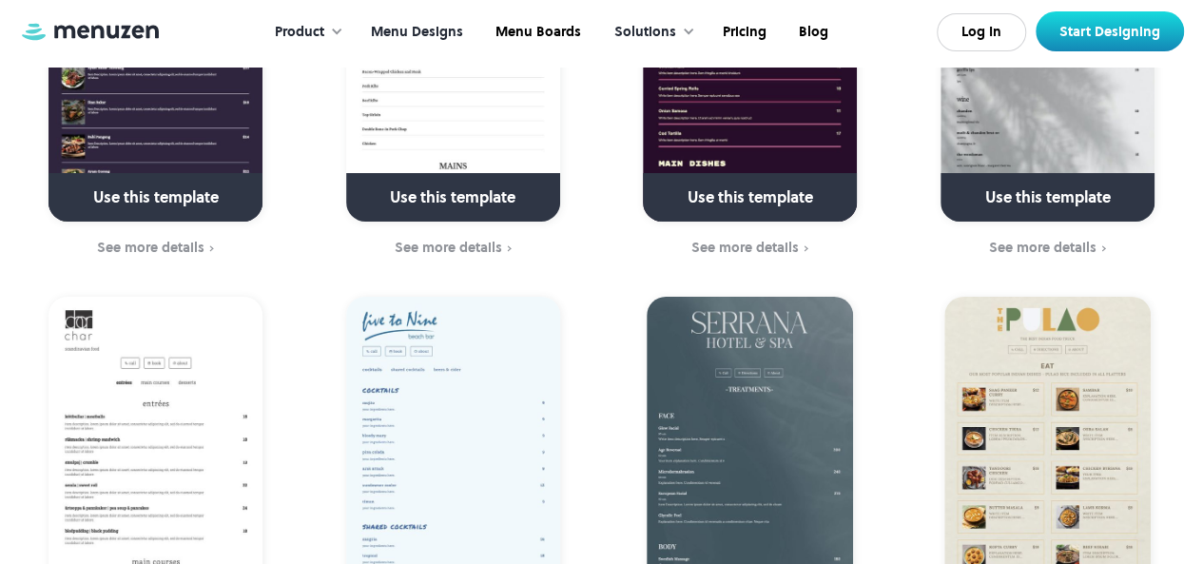 The width and height of the screenshot is (1203, 564). I want to click on a: Menu Designs, so click(415, 32).